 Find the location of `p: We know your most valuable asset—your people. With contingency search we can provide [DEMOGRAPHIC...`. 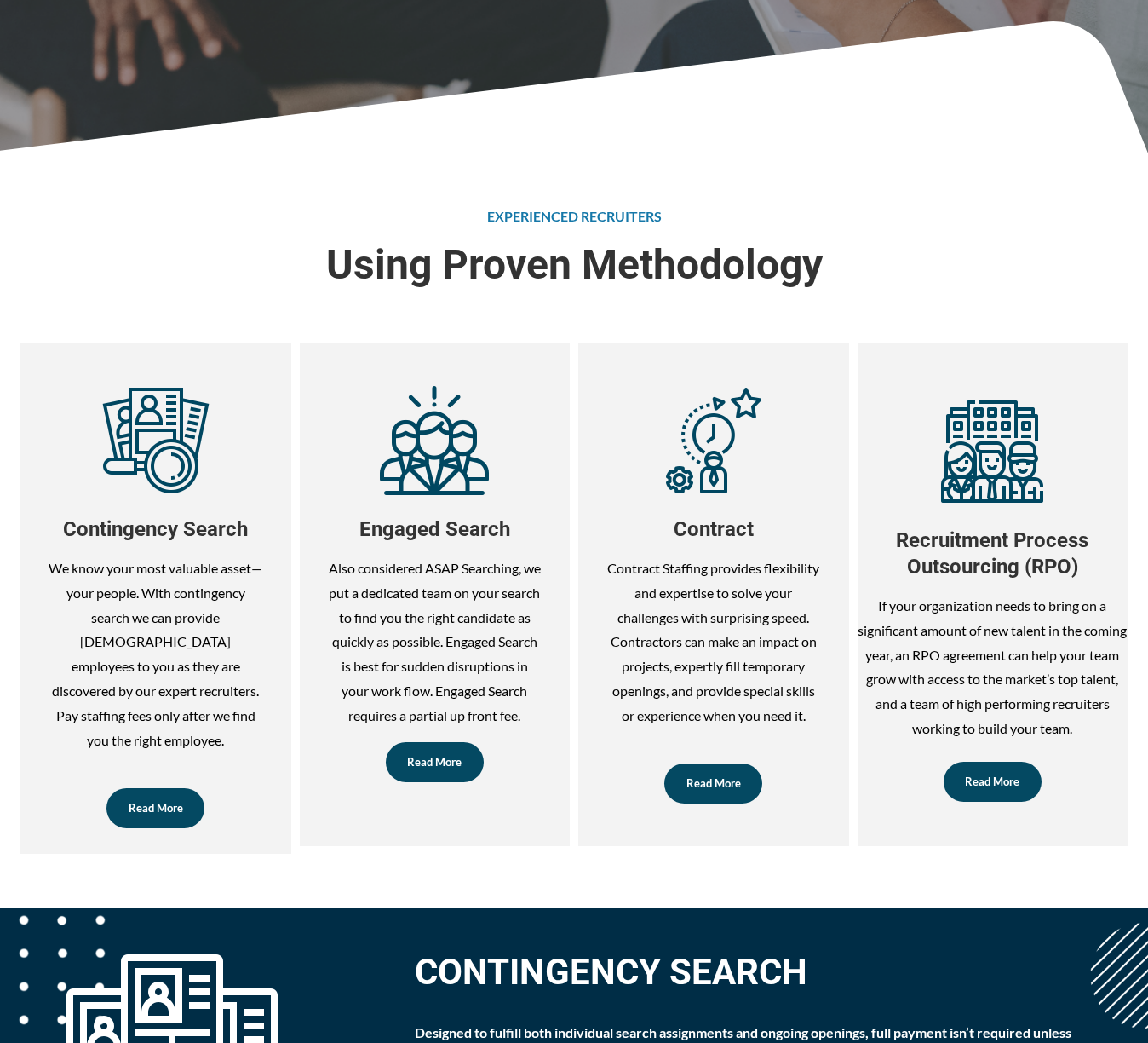

p: We know your most valuable asset—your people. With contingency search we can provide [DEMOGRAPHIC... is located at coordinates (156, 655).